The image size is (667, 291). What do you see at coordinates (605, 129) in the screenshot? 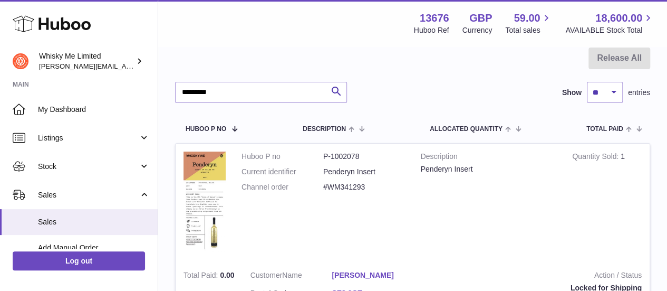
I see `span: Total paid` at bounding box center [605, 129].